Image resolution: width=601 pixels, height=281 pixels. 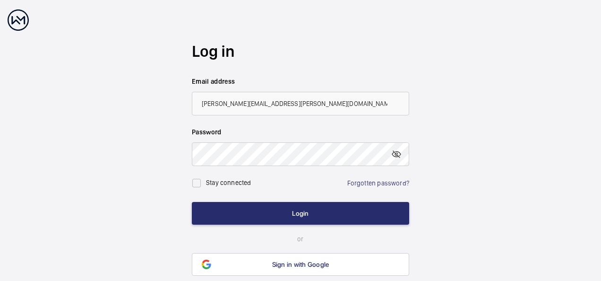 I want to click on span: Sign in with Google, so click(x=301, y=264).